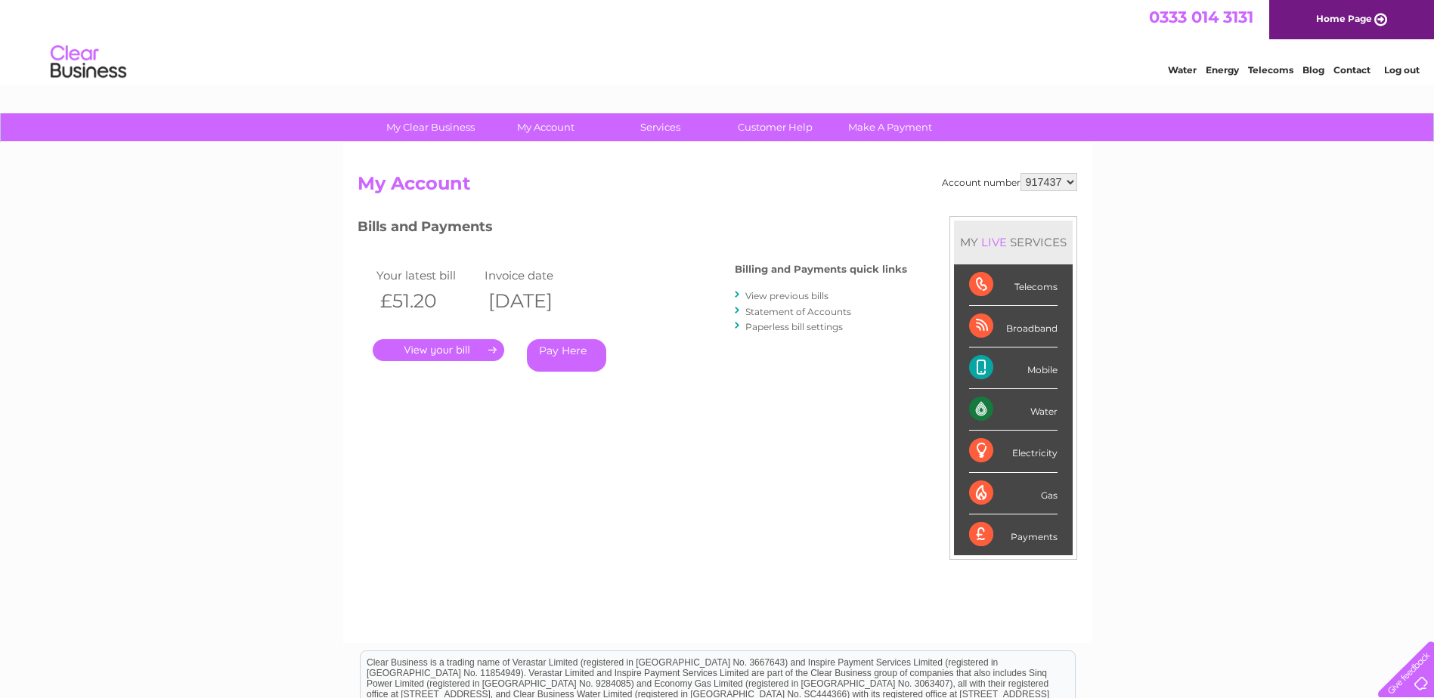  Describe the element at coordinates (1013, 285) in the screenshot. I see `div: Telecoms` at that location.